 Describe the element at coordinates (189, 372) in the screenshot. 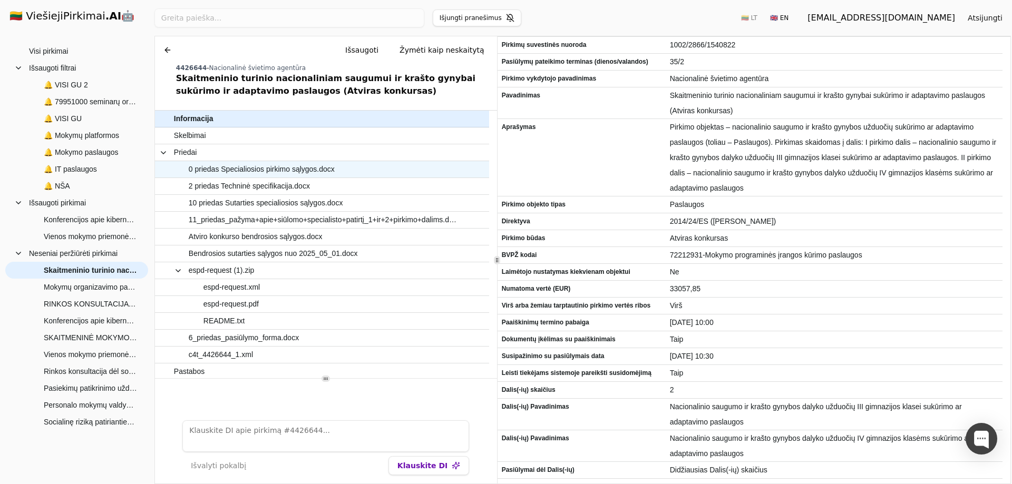

I see `span: Pastabos` at that location.